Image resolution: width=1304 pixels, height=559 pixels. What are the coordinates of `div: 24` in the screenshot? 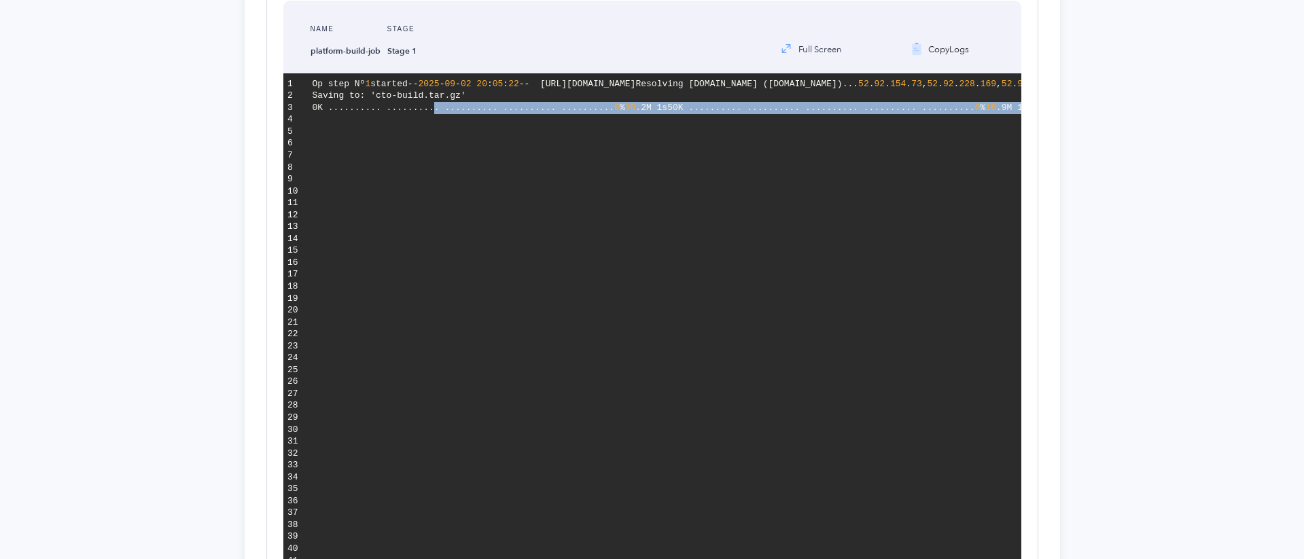 It's located at (295, 358).